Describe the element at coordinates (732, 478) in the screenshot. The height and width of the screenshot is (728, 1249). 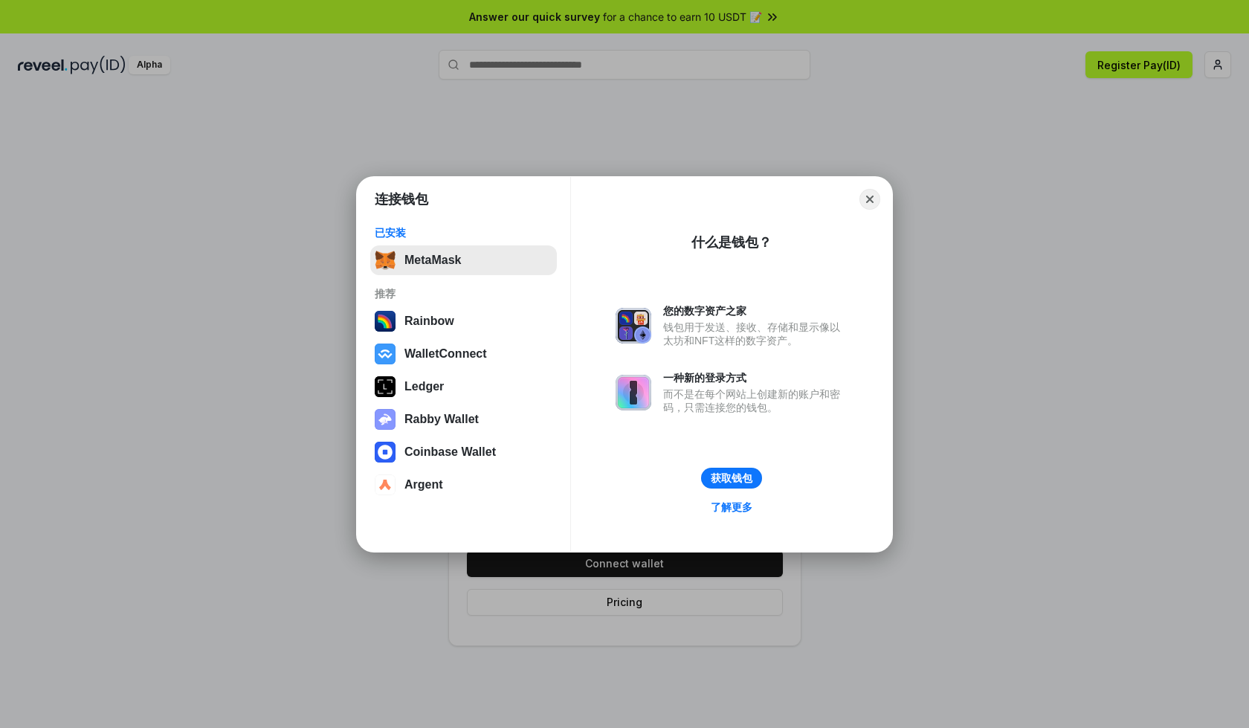
I see `div: 获取钱包` at that location.